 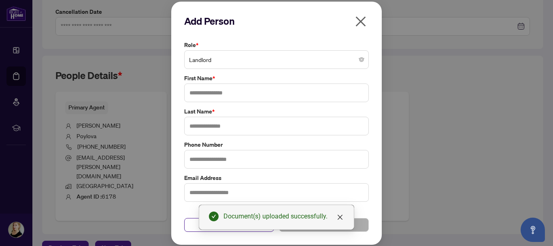 What do you see at coordinates (214, 216) in the screenshot?
I see `span: check-circle` at bounding box center [214, 216].